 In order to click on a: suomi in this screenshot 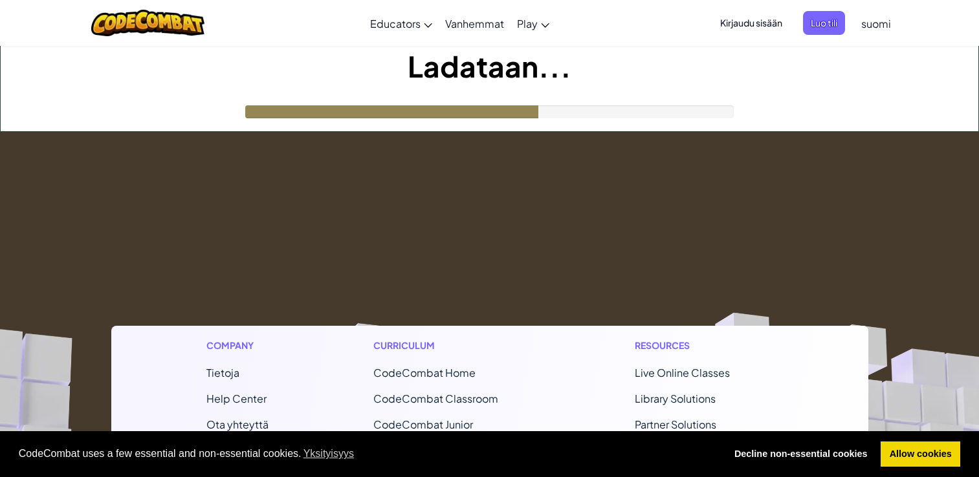, I will do `click(876, 23)`.